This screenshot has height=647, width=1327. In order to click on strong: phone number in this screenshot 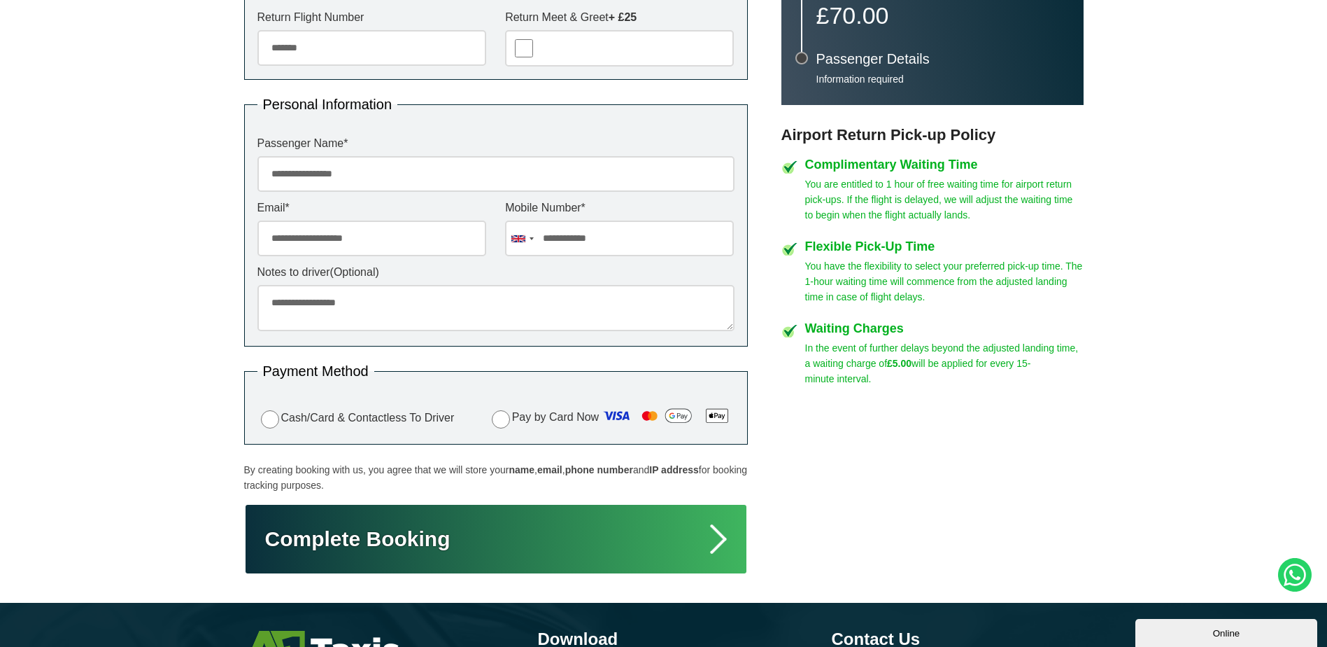, I will do `click(599, 470)`.